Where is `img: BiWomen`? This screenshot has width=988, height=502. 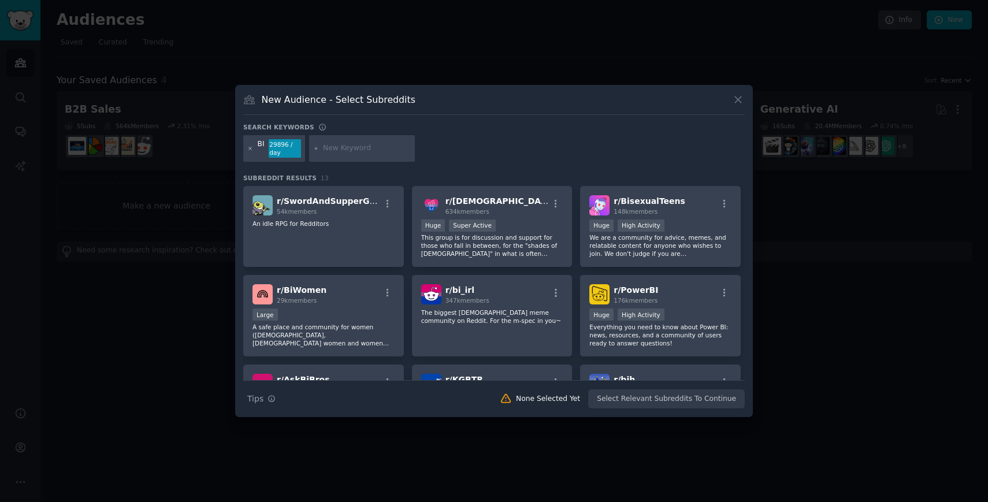 img: BiWomen is located at coordinates (262, 294).